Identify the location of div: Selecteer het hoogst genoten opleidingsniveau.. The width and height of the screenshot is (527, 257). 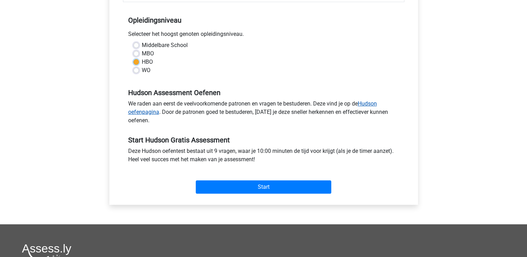
(264, 36).